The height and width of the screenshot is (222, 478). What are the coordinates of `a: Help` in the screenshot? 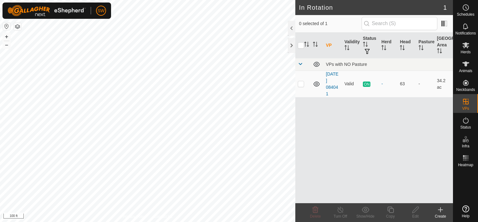 It's located at (466, 211).